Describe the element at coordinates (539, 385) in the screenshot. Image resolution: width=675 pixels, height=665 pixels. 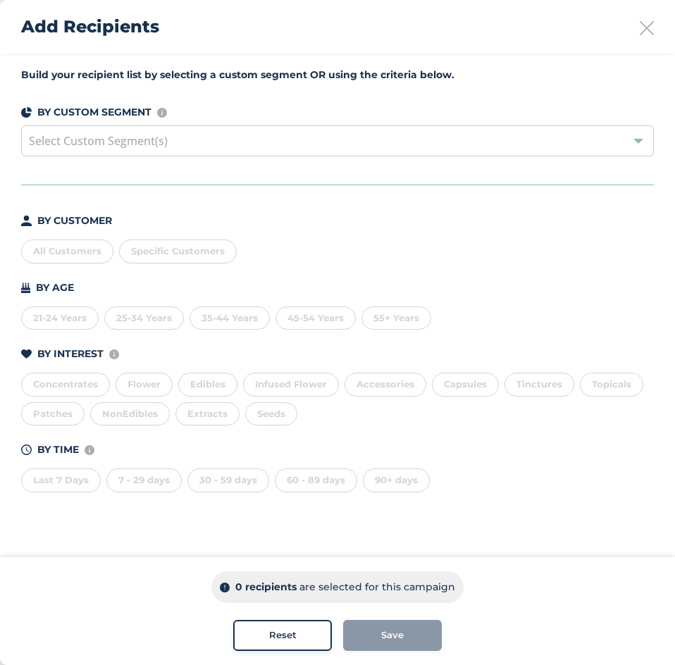
I see `div: Tinctures` at that location.